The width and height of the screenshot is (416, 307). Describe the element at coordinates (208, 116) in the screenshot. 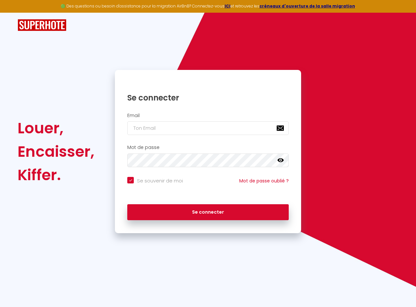

I see `h2: Email` at that location.